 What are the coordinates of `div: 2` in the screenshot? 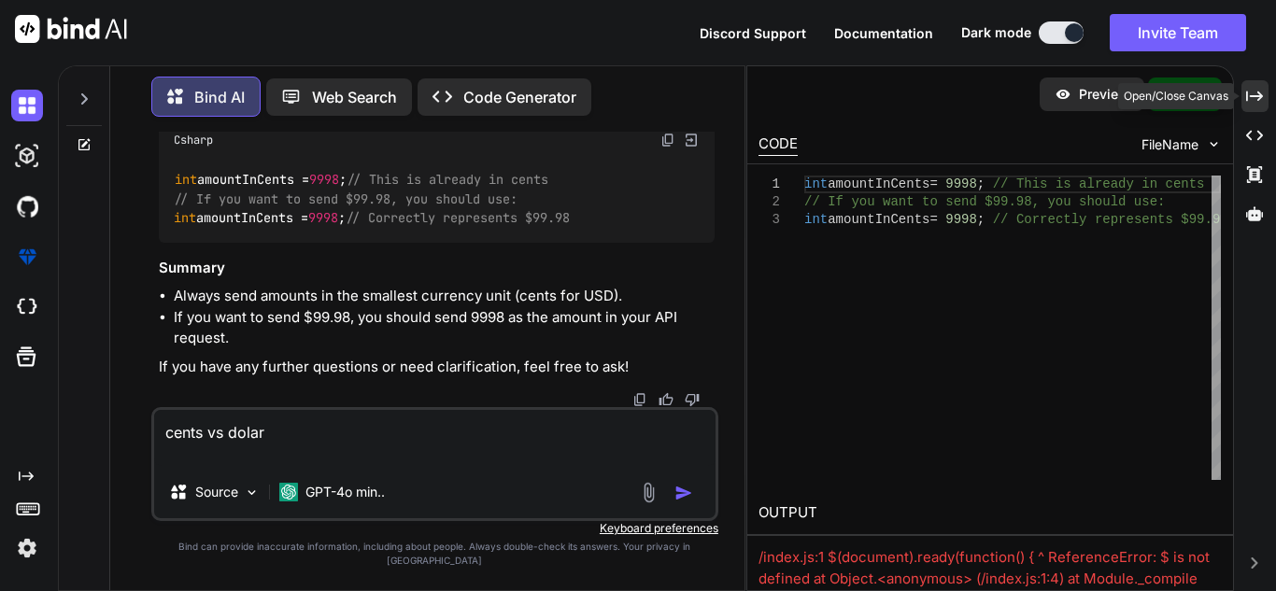 It's located at (769, 202).